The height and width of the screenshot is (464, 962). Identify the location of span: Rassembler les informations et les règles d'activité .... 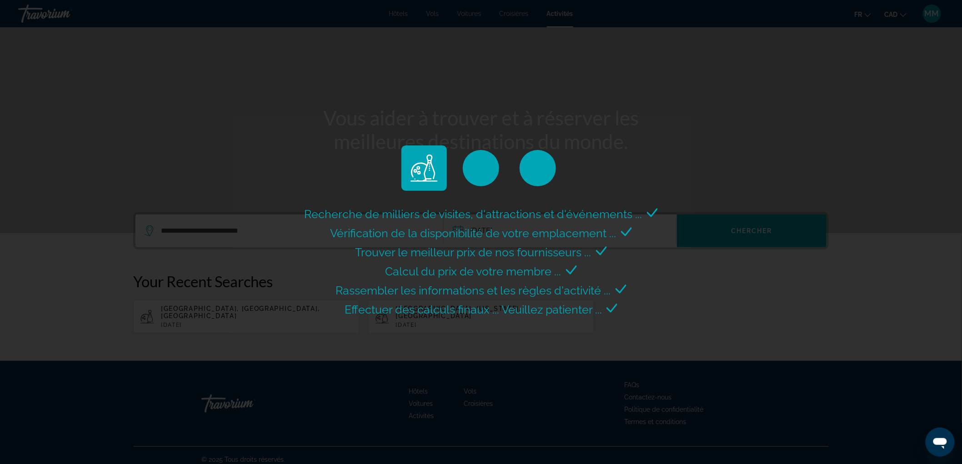
(473, 290).